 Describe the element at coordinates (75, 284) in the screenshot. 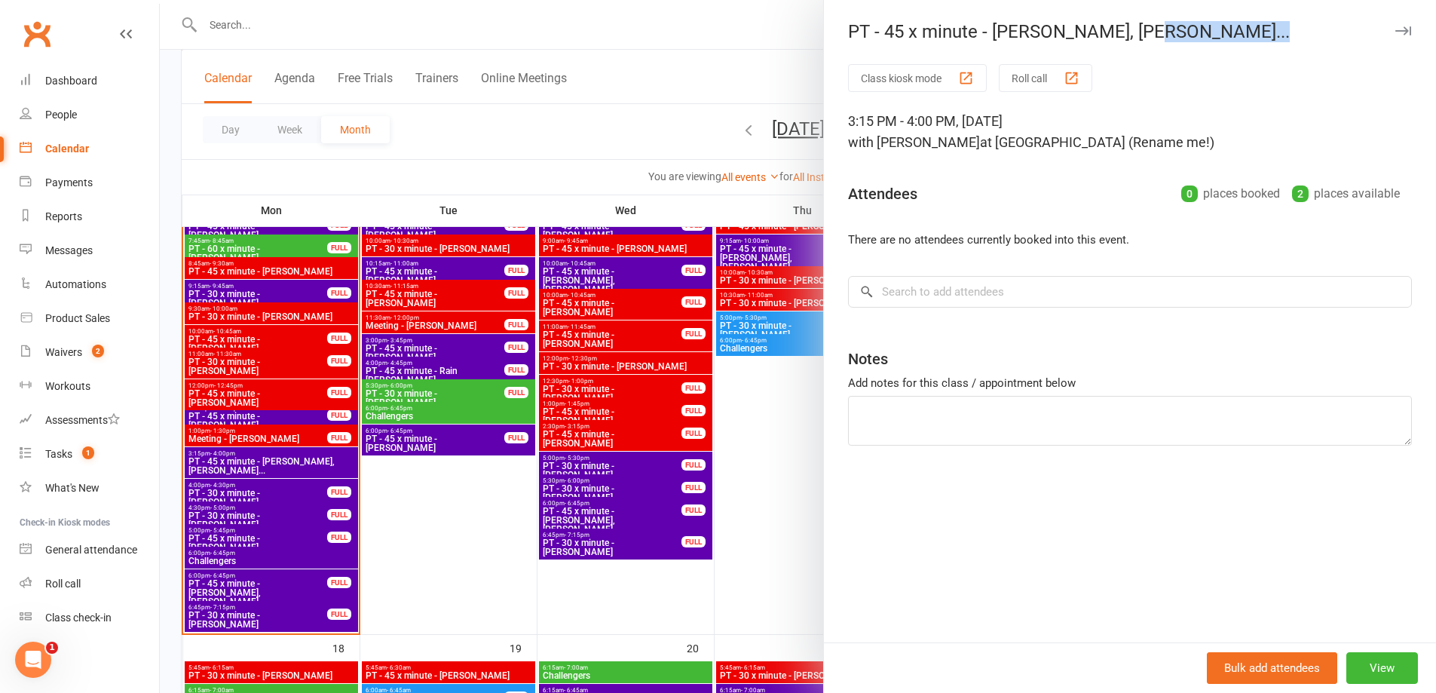

I see `div: Automations` at that location.